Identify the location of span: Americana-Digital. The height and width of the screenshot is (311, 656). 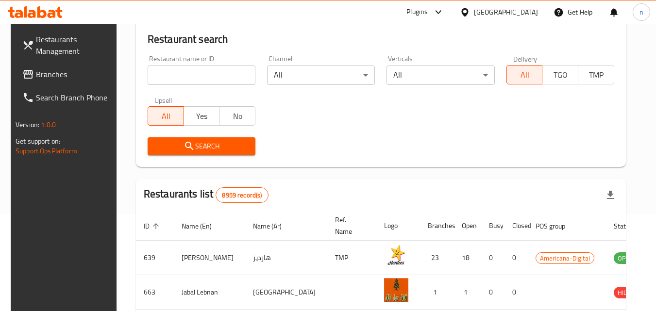
(565, 258).